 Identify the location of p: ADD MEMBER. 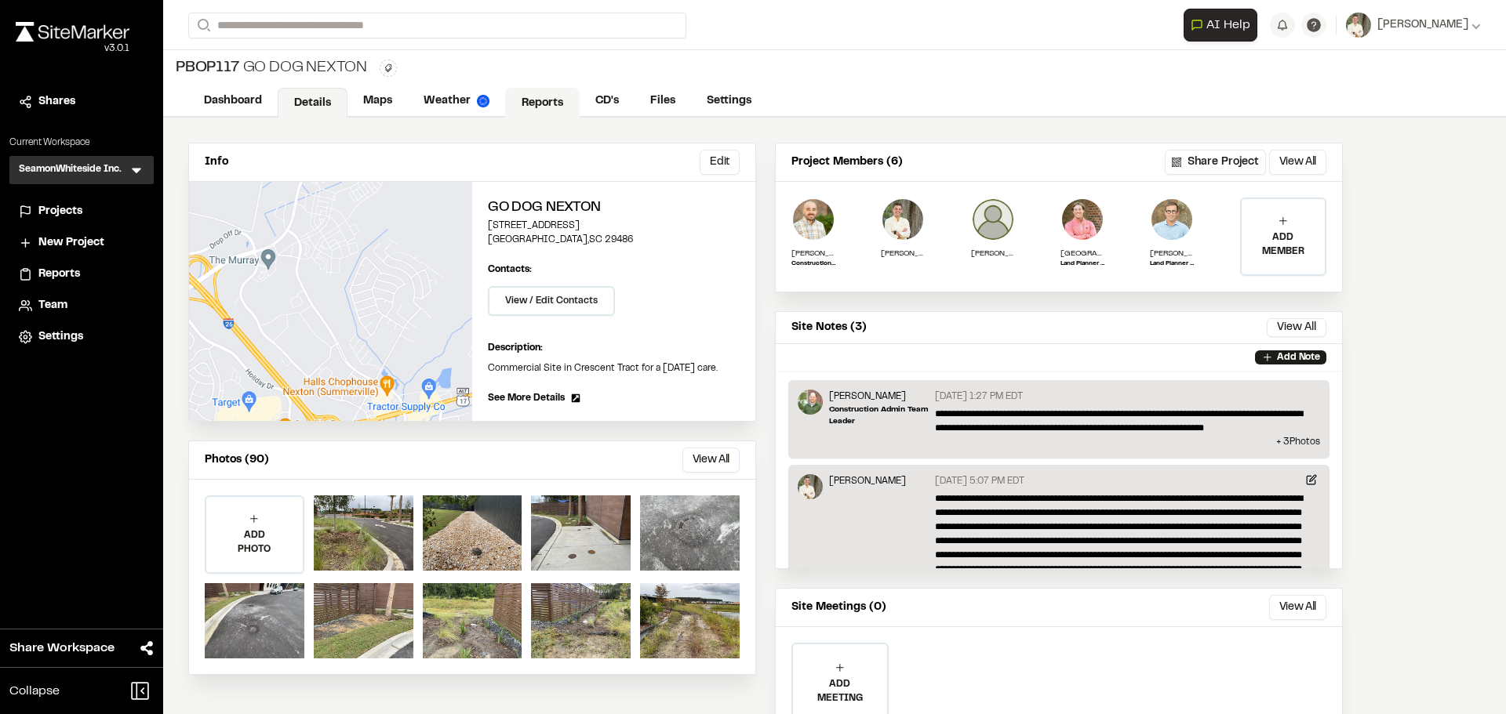
(1283, 245).